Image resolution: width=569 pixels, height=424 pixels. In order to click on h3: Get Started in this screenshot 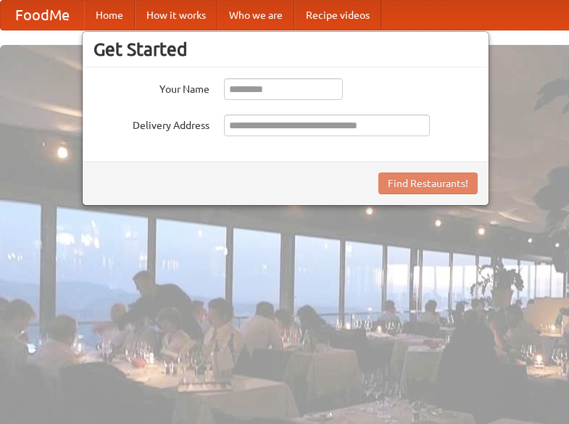, I will do `click(286, 49)`.